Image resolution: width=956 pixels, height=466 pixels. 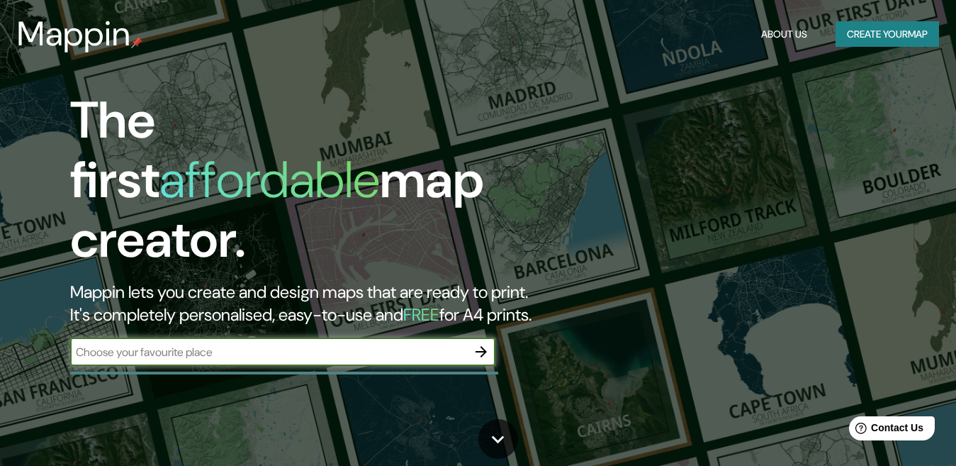 I want to click on span: Contact Us, so click(x=67, y=17).